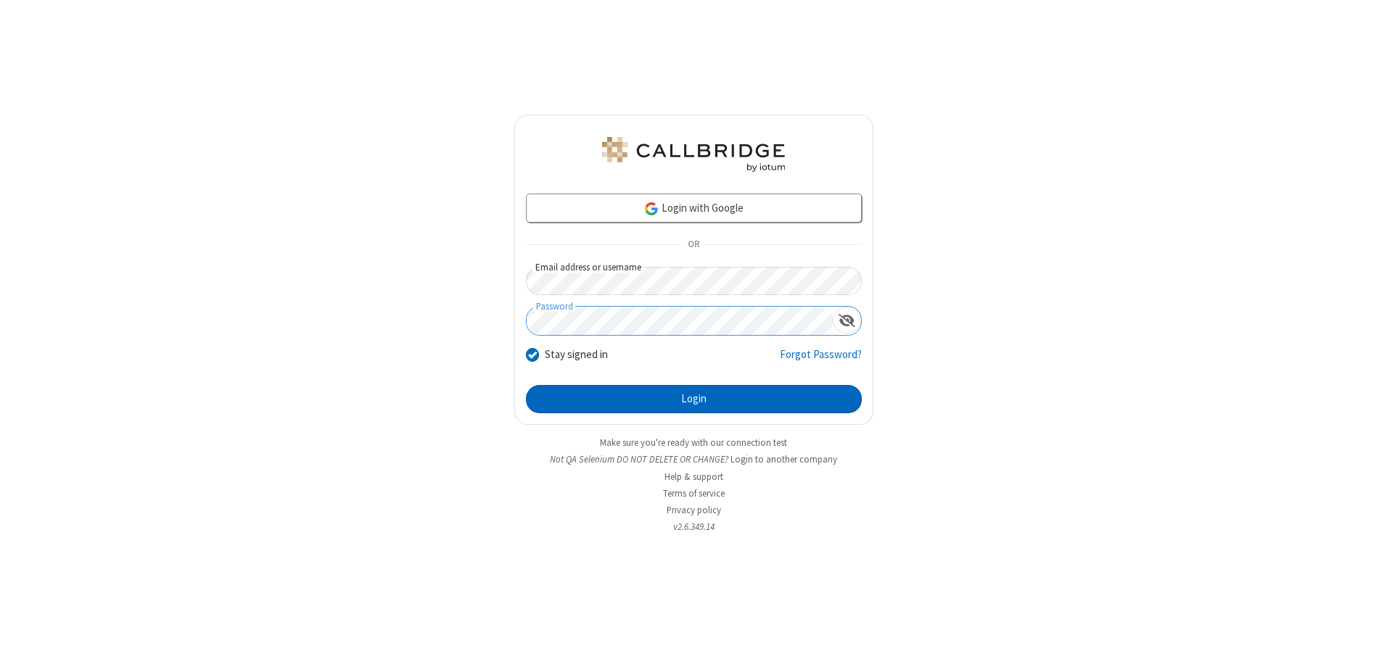 The image size is (1387, 659). Describe the element at coordinates (694, 459) in the screenshot. I see `li: Not QA Selenium DO NOT DELETE OR CHANGE?` at that location.